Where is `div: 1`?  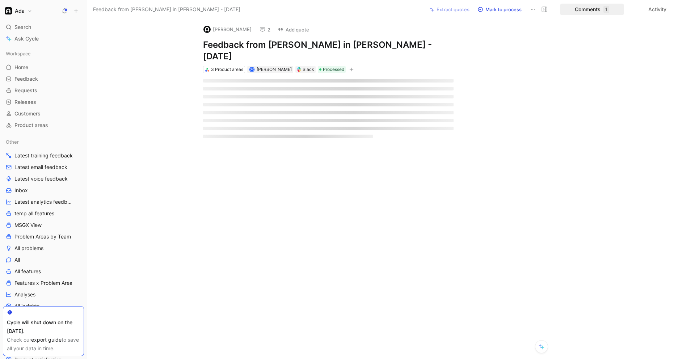 div: 1 is located at coordinates (607, 9).